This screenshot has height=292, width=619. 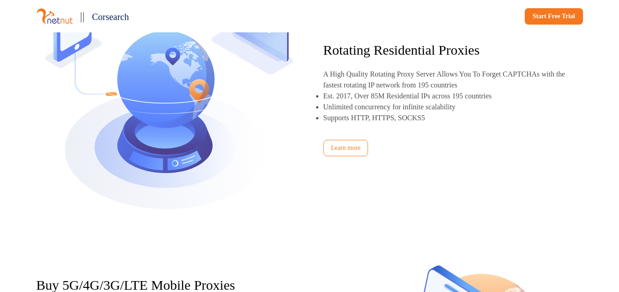 I want to click on p: Supports HTTP, HTTPS, SOCKS5, so click(x=374, y=117).